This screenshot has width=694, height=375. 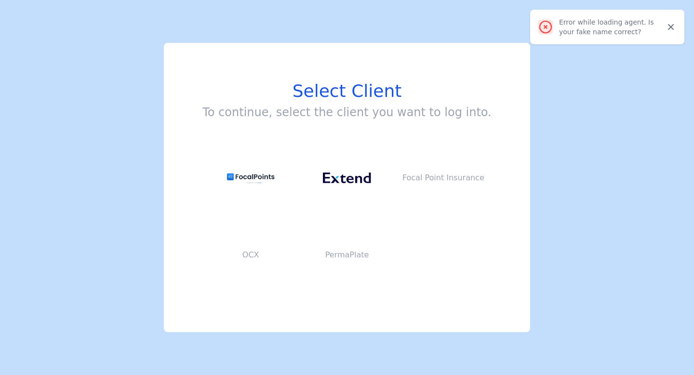 What do you see at coordinates (671, 27) in the screenshot?
I see `button: Close` at bounding box center [671, 27].